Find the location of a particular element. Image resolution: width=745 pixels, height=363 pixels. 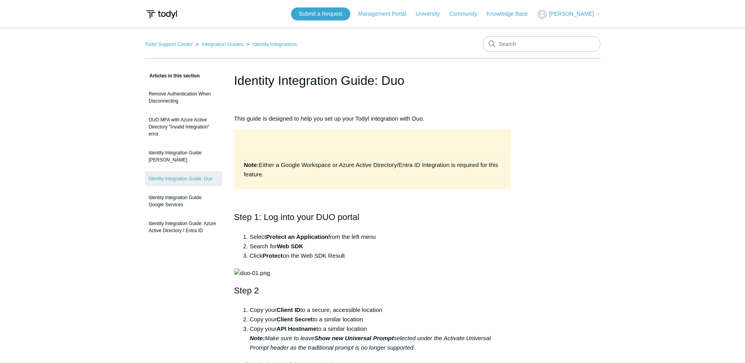

strong: API Hostname is located at coordinates (297, 328).